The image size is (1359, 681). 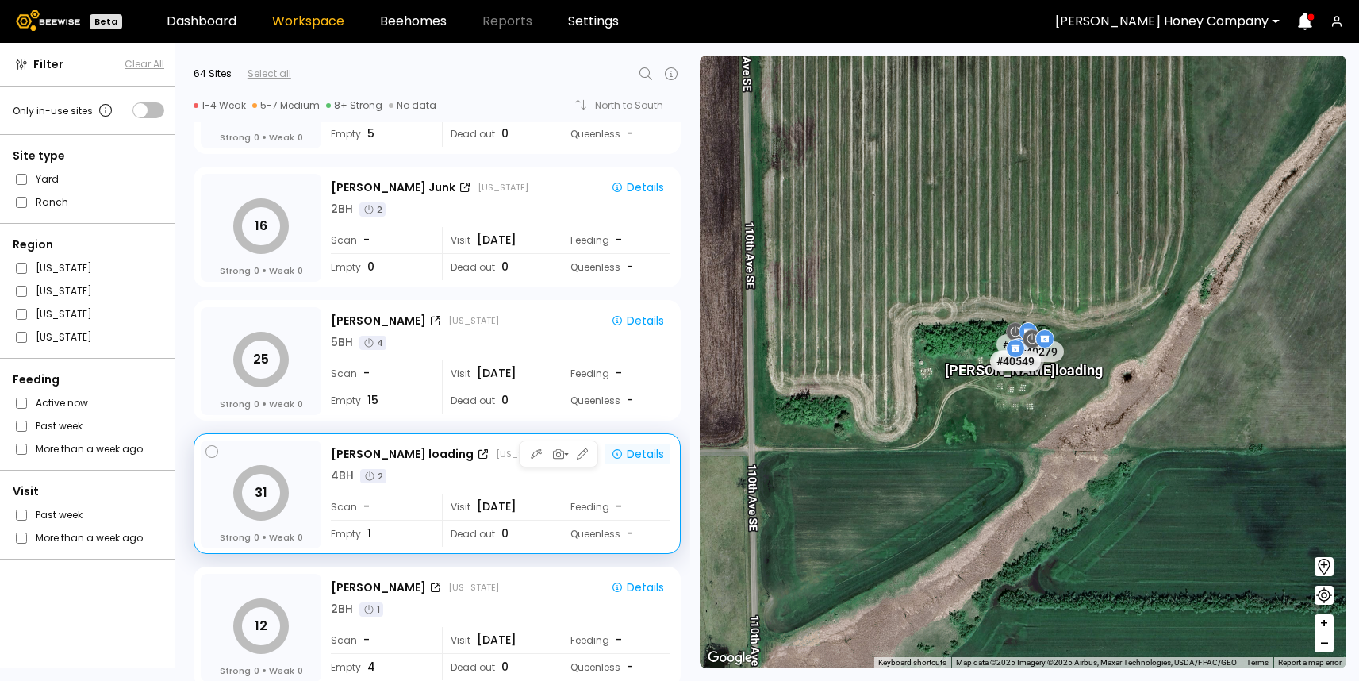 I want to click on a: Open this area in Google Maps (opens a new window), so click(x=730, y=658).